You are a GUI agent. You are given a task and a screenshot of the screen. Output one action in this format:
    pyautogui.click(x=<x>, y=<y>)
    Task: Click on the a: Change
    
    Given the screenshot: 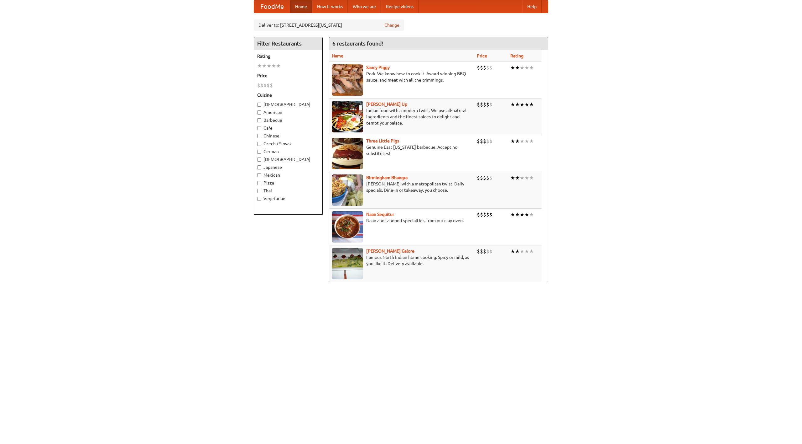 What is the action you would take?
    pyautogui.click(x=392, y=25)
    